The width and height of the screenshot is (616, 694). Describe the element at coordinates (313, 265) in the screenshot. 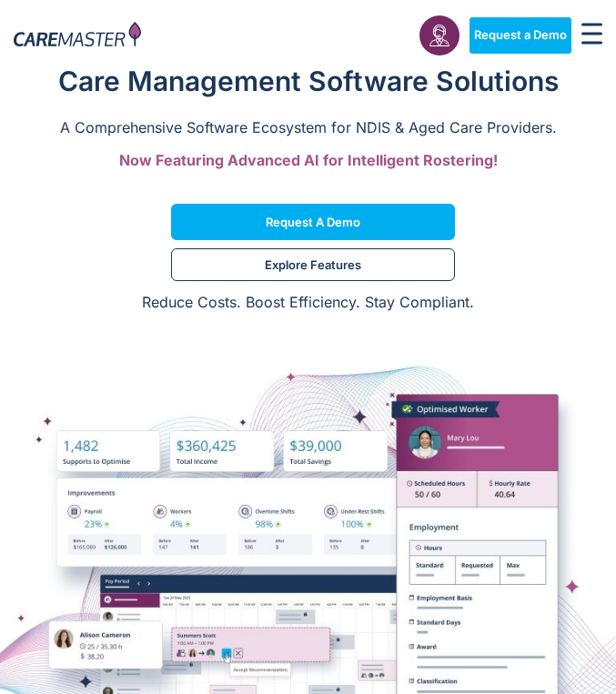

I see `span: Explore Features` at that location.